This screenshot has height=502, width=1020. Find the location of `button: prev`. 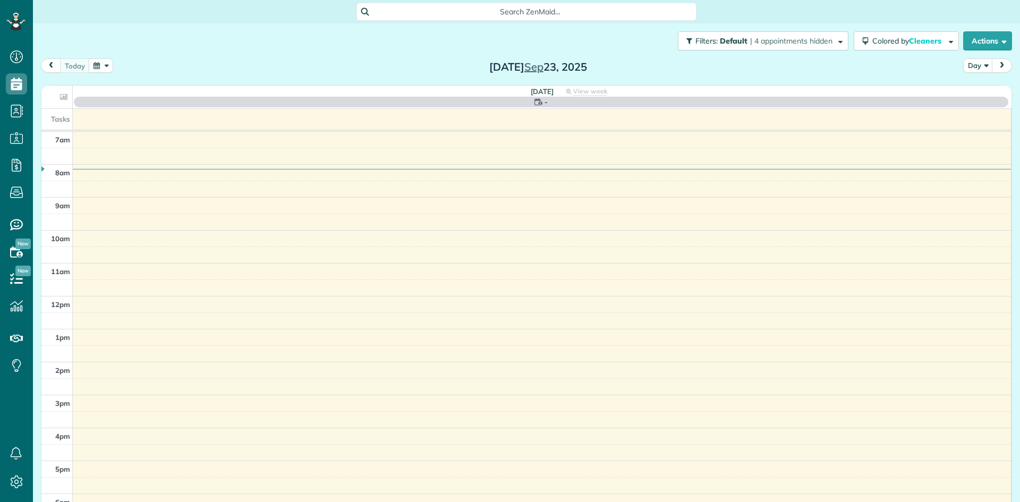

button: prev is located at coordinates (51, 65).